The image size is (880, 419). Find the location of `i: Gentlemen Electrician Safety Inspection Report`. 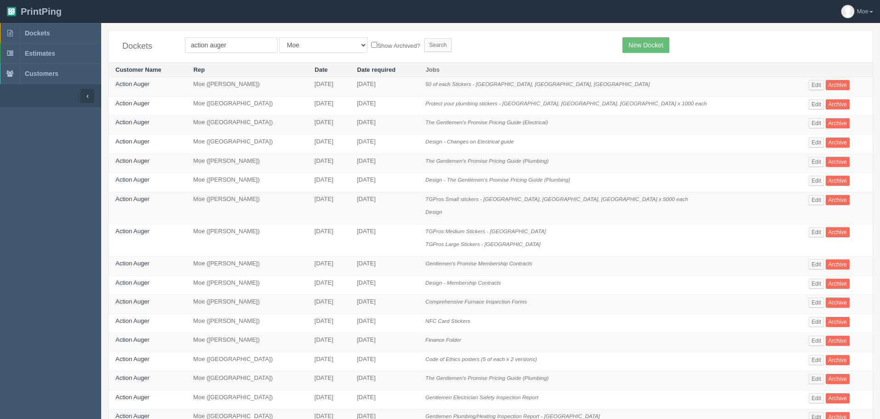

i: Gentlemen Electrician Safety Inspection Report is located at coordinates (482, 397).